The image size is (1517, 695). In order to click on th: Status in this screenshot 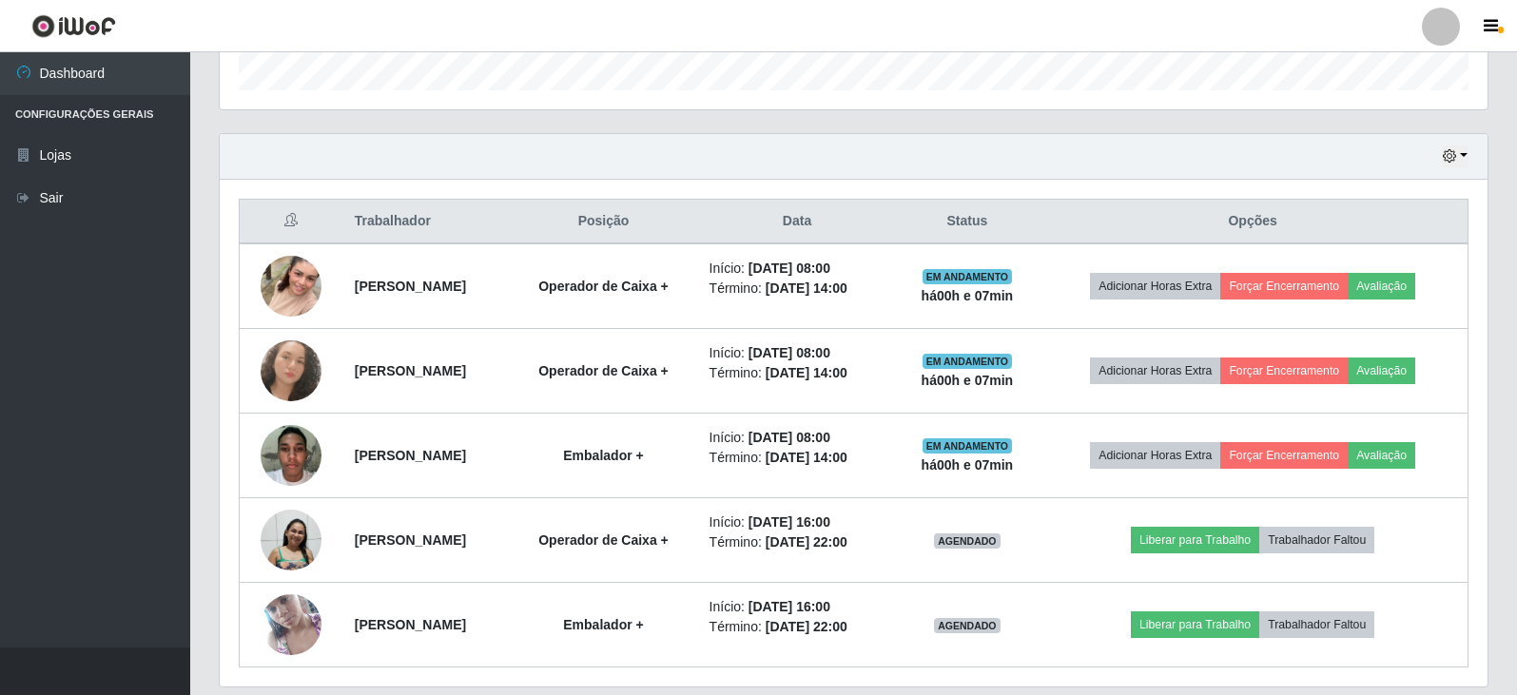, I will do `click(967, 222)`.